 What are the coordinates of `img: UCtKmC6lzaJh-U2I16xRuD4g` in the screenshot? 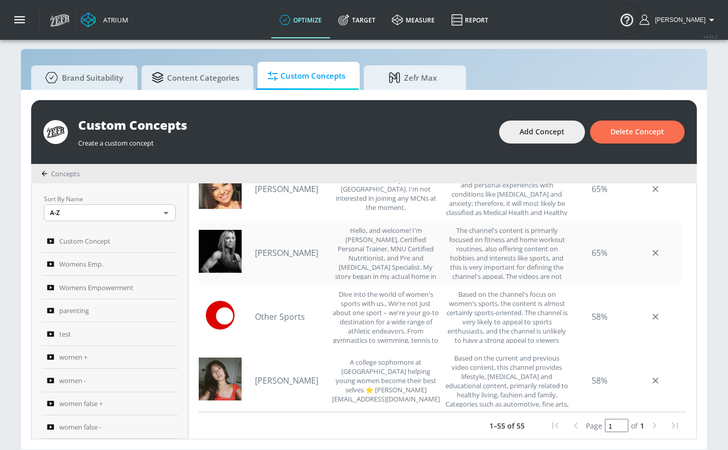 It's located at (220, 315).